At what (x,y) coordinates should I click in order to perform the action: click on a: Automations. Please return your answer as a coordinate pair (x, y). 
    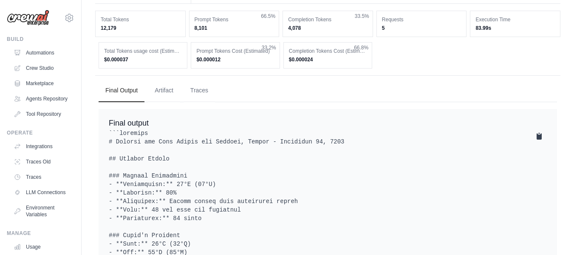
    Looking at the image, I should click on (42, 53).